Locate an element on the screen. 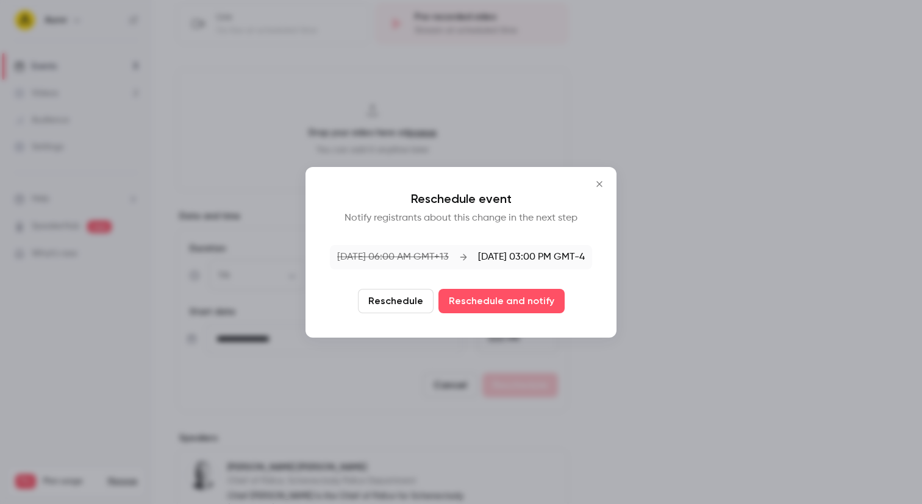 This screenshot has width=922, height=504. p: Reschedule event is located at coordinates (461, 199).